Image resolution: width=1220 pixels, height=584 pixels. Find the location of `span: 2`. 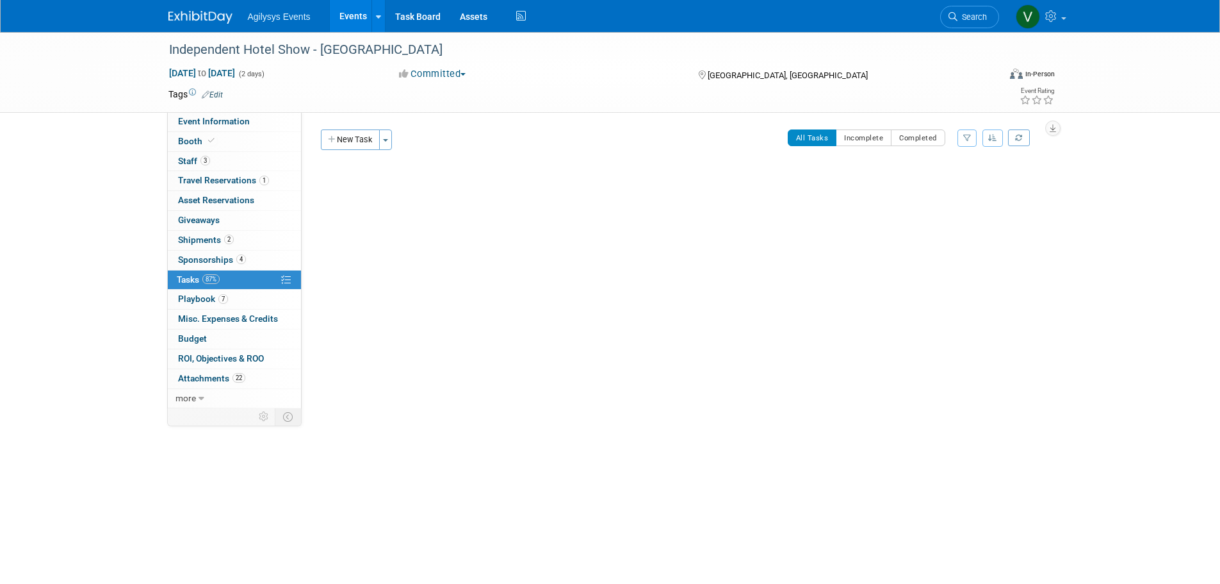

span: 2 is located at coordinates (229, 239).